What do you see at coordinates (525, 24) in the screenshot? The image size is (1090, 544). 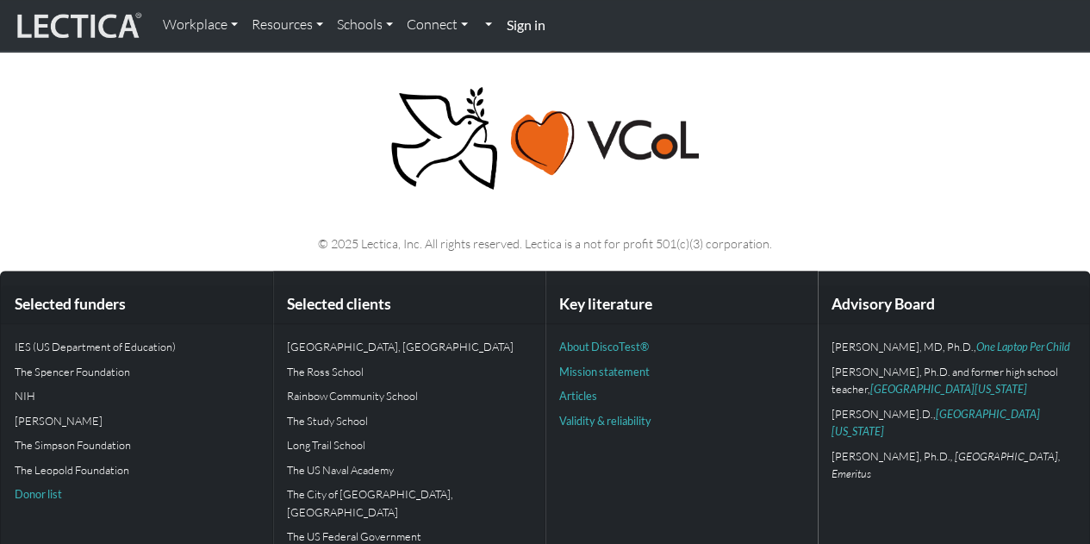 I see `strong: Sign in` at bounding box center [525, 24].